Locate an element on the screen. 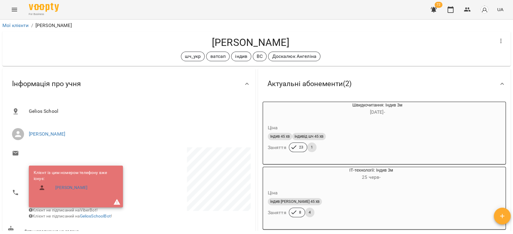 This screenshot has height=234, width=513. span: Актуальні абонементи ( 2 ) is located at coordinates (309, 84).